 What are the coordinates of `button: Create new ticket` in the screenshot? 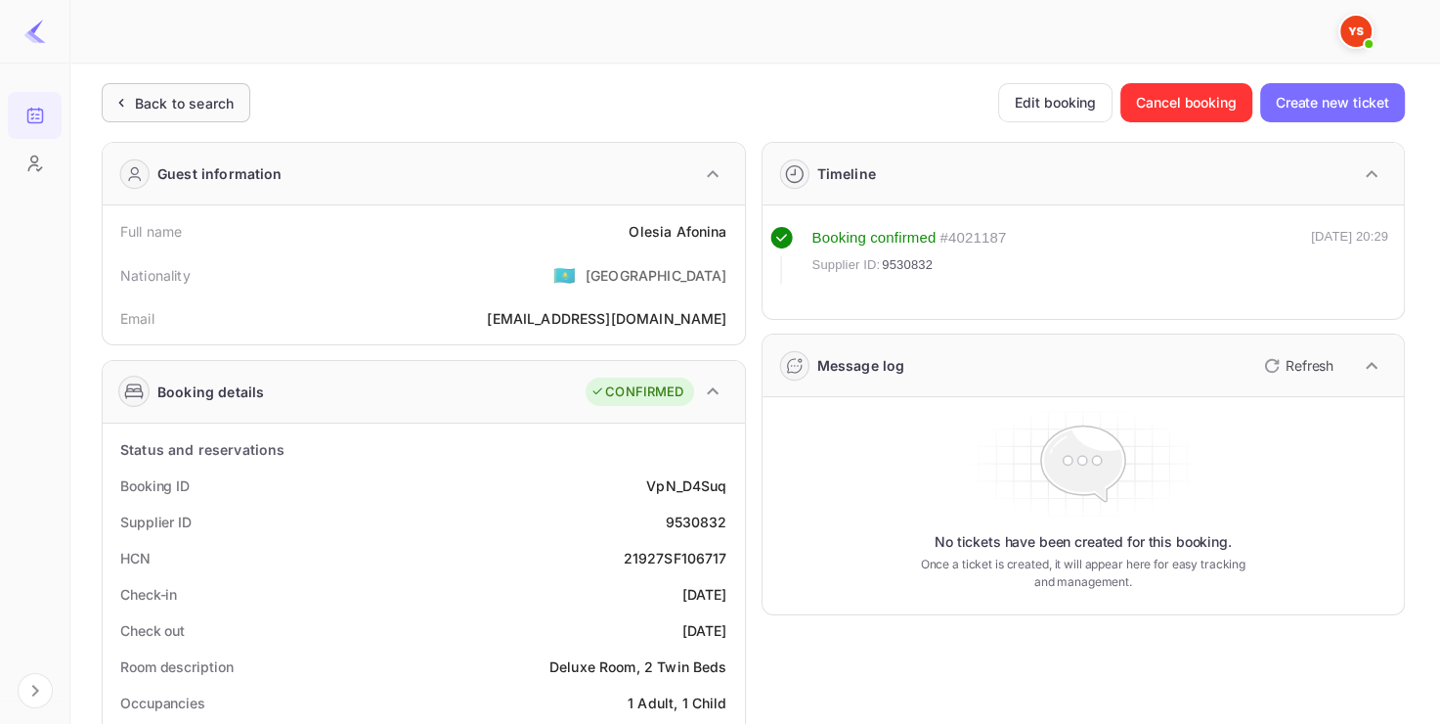 It's located at (1333, 103).